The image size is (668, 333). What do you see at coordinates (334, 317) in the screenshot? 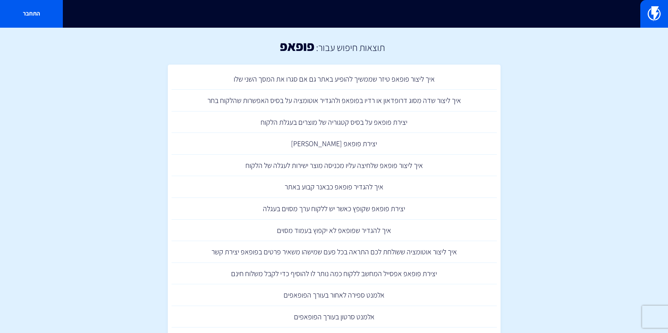
I see `a: אלמנט סרטון בעורך הפופאפים` at bounding box center [334, 317].